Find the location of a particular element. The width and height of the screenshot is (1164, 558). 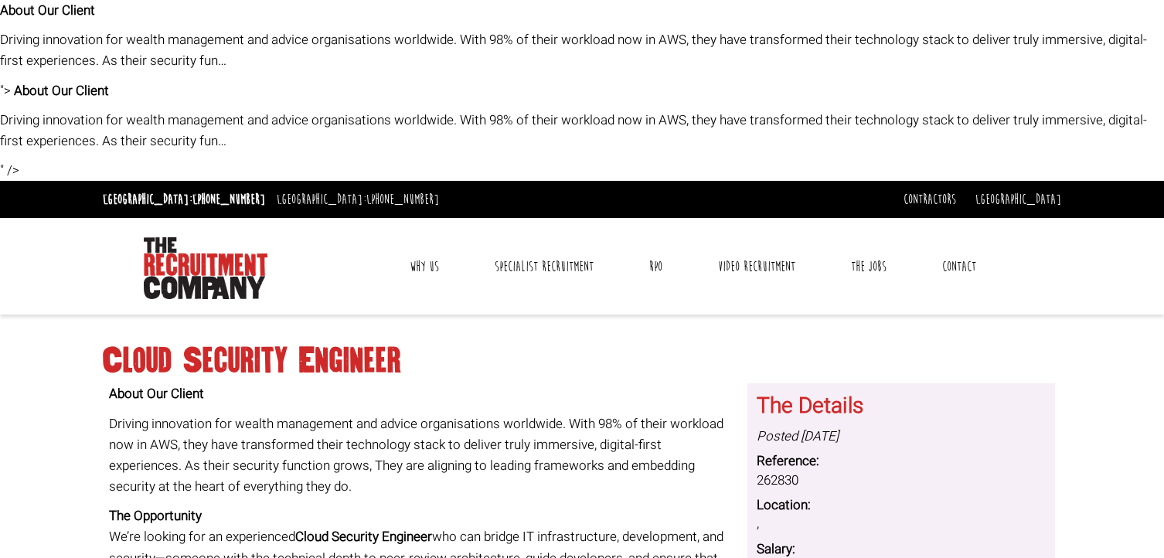

p: Driving innovation for wealth management and advice organisations worldwide. With 98% of their wo... is located at coordinates (423, 455).